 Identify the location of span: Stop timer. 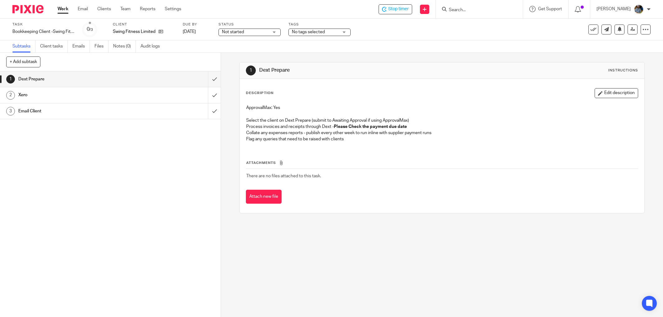
(398, 9).